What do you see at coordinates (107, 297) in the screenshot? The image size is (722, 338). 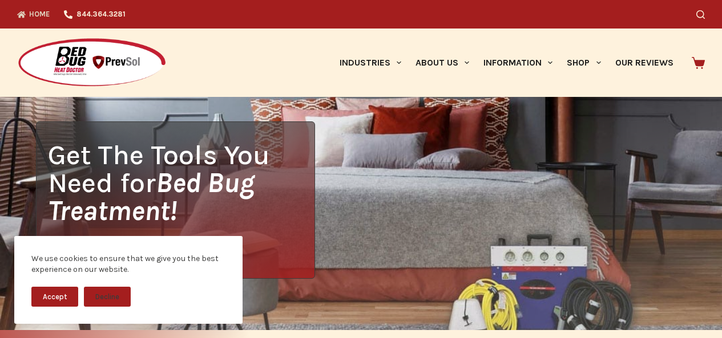 I see `button: Decline` at bounding box center [107, 297].